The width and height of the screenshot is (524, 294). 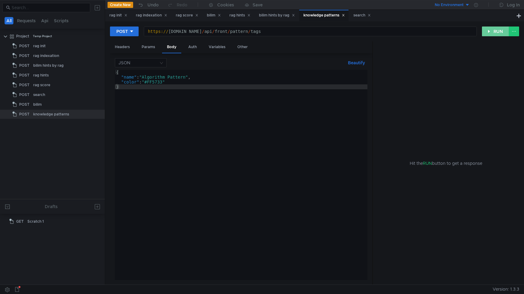 What do you see at coordinates (449, 5) in the screenshot?
I see `div: No Environment` at bounding box center [449, 5].